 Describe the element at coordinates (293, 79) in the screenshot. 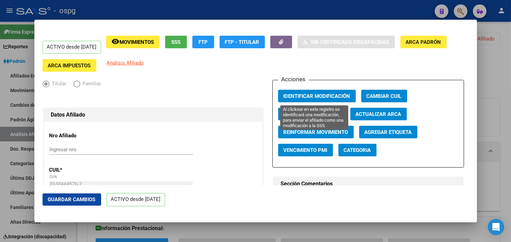

I see `h3: Acciones` at that location.